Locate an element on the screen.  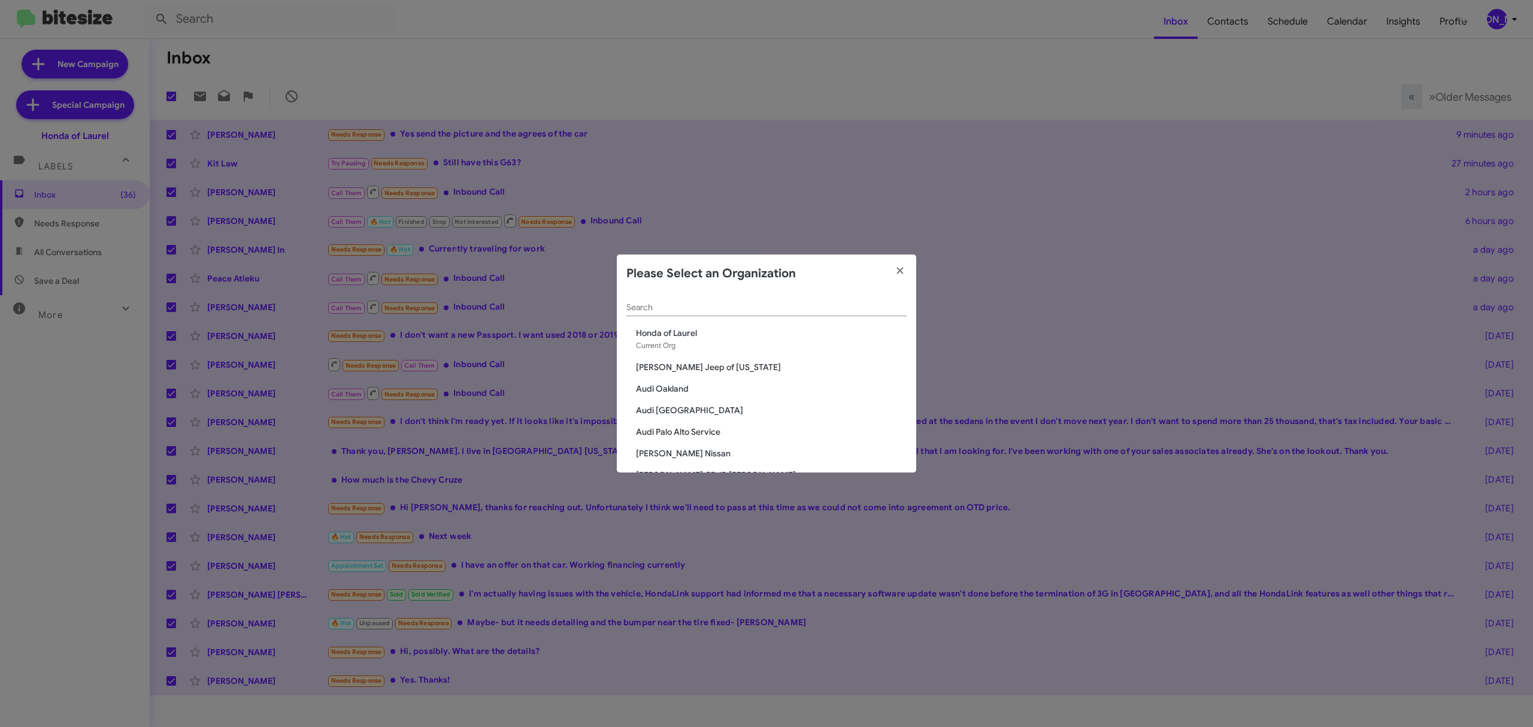
h2: Please Select an Organization is located at coordinates (711, 274).